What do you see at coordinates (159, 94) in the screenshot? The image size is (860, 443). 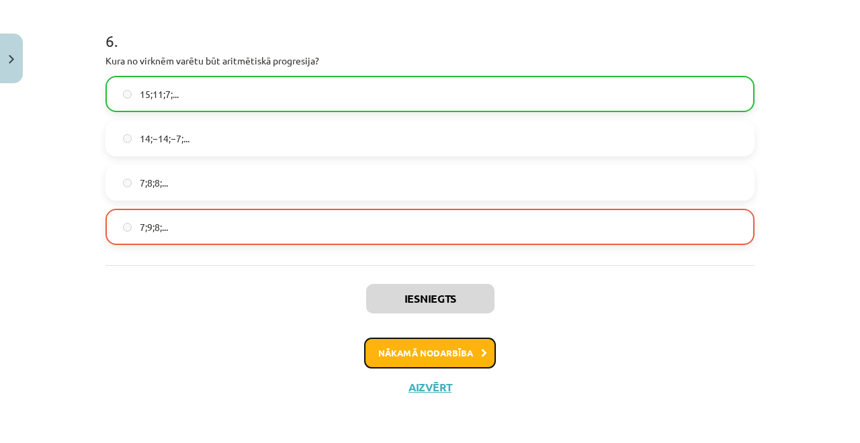 I see `span: 15;11;7;...` at bounding box center [159, 94].